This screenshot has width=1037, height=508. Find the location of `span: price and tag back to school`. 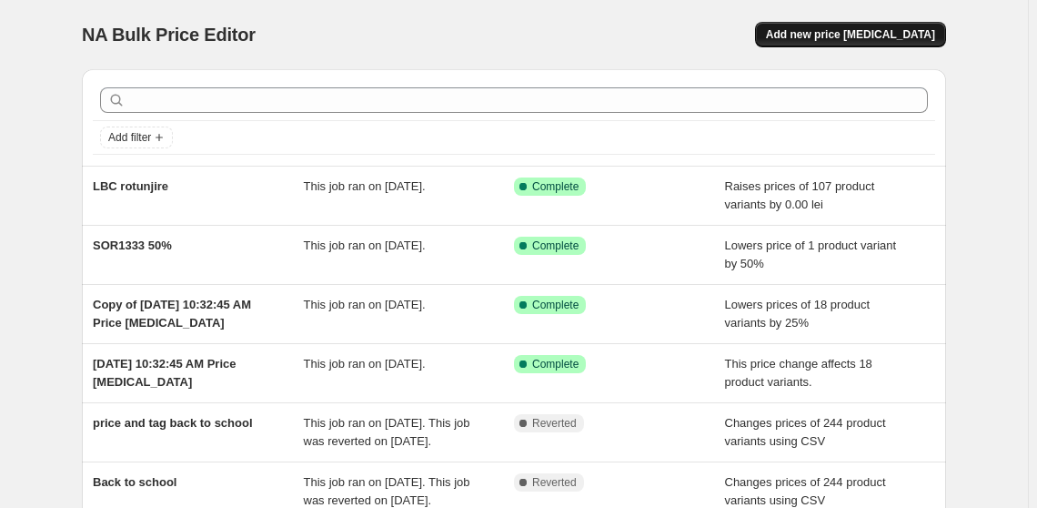

span: price and tag back to school is located at coordinates (173, 422).